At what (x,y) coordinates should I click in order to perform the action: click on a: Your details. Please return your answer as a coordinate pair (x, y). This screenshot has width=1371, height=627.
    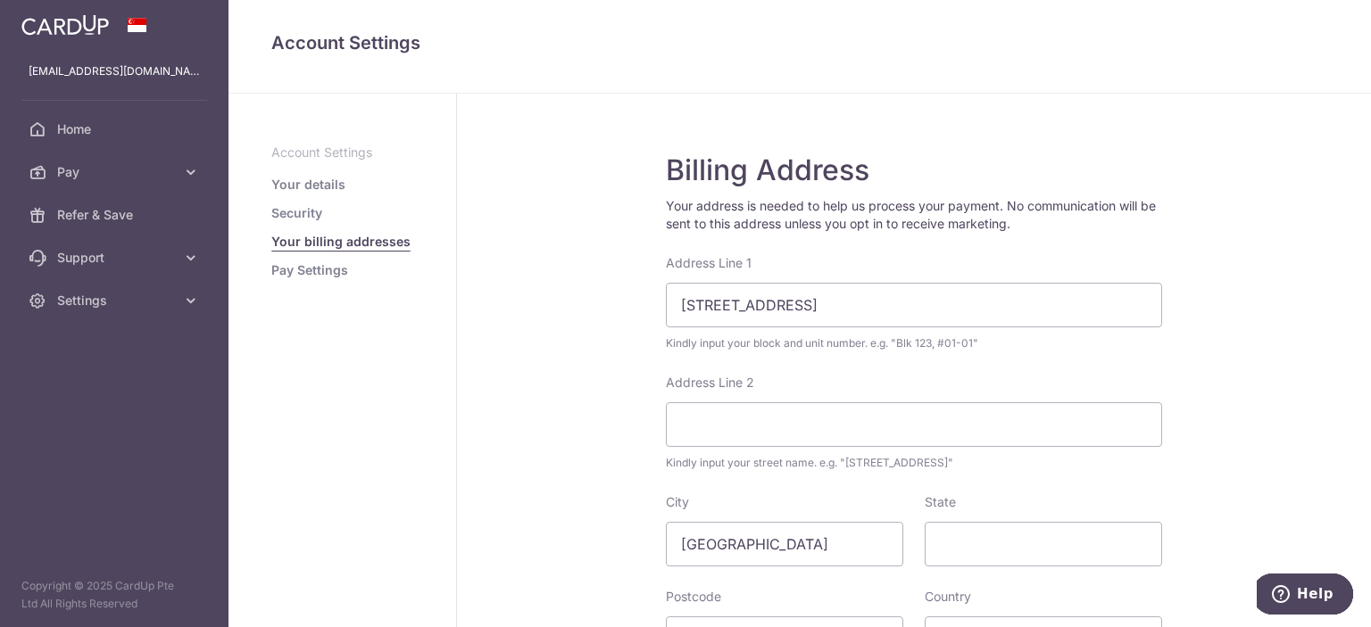
    Looking at the image, I should click on (308, 185).